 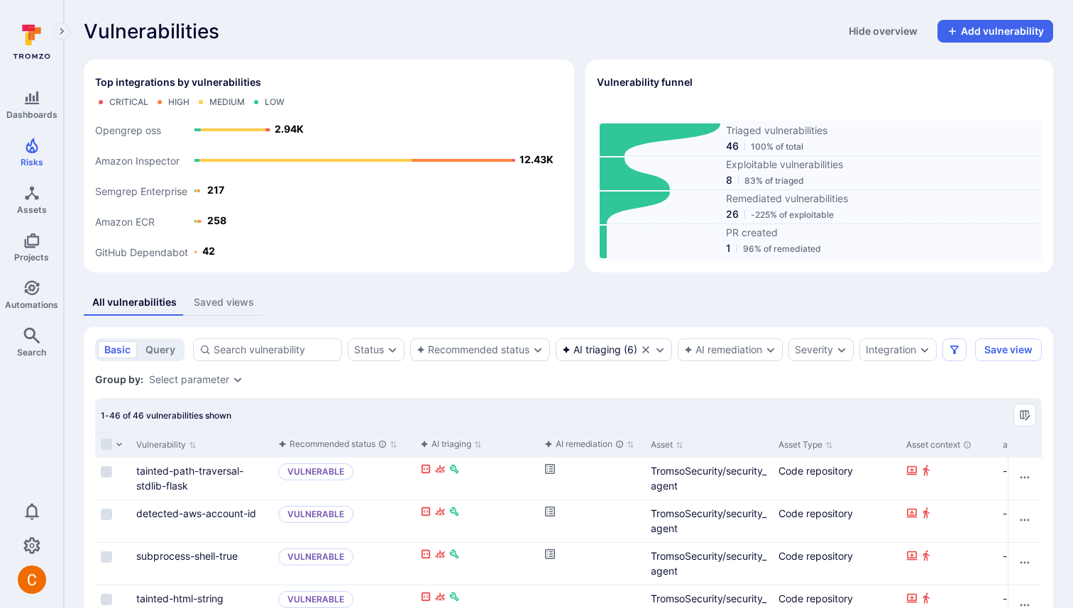 I want to click on span: Dashboards, so click(x=32, y=114).